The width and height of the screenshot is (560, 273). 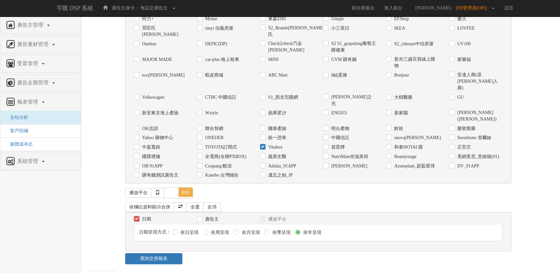 What do you see at coordinates (155, 232) in the screenshot?
I see `span: 日期呈現方式：` at bounding box center [155, 232].